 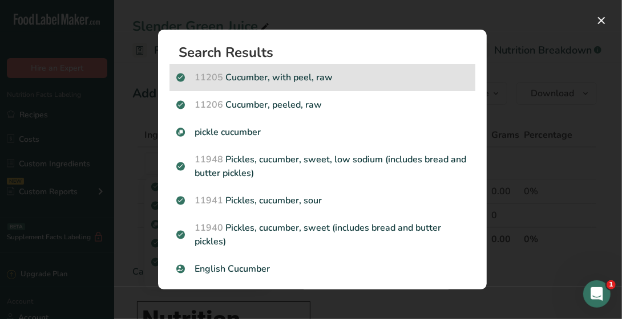 I want to click on span: 11940, so click(x=209, y=228).